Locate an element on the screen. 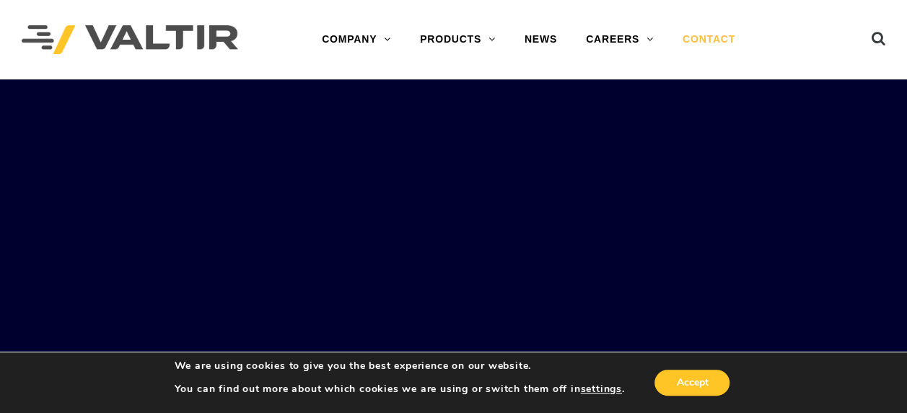 The height and width of the screenshot is (413, 907). a: PRODUCTS is located at coordinates (458, 40).